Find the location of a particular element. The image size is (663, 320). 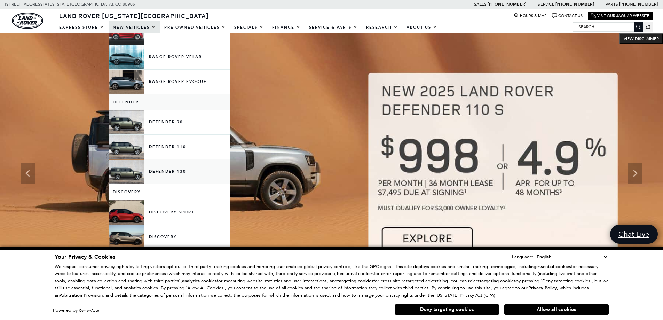

button: Deny targeting cookies is located at coordinates (447, 309).